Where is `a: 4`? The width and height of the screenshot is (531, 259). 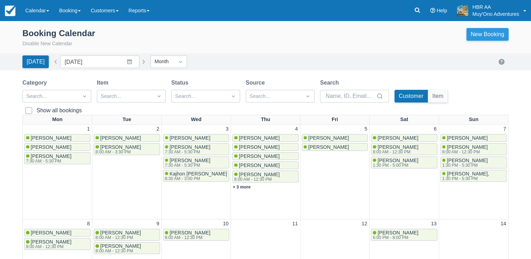 a: 4 is located at coordinates (297, 129).